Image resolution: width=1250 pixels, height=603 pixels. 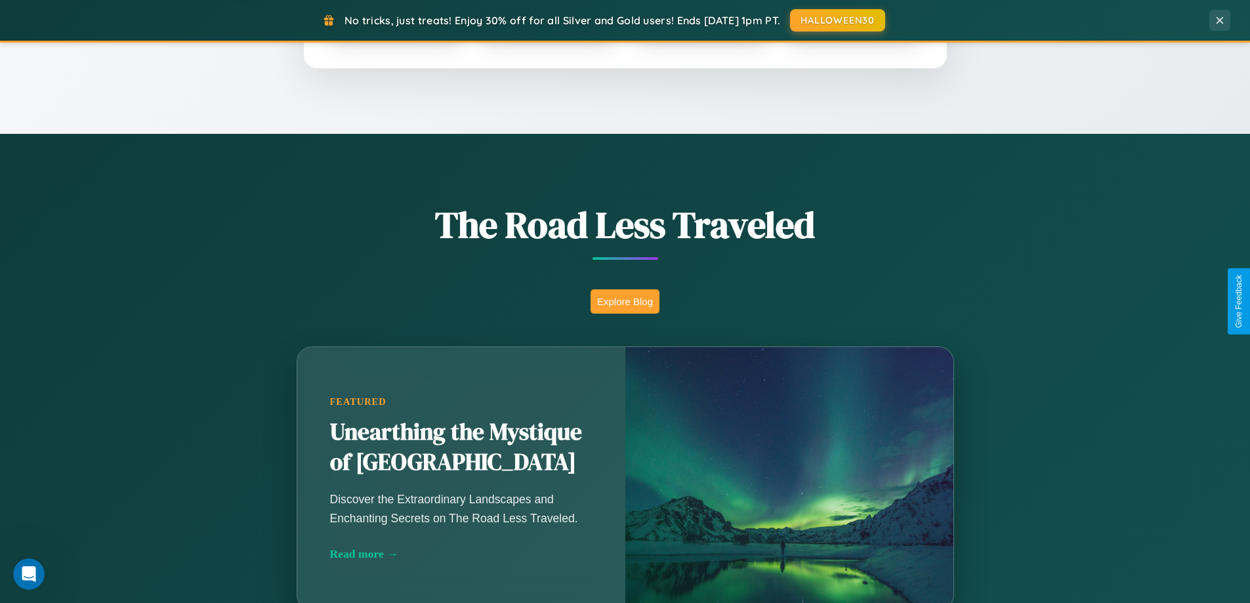 I want to click on div: Featured, so click(x=461, y=401).